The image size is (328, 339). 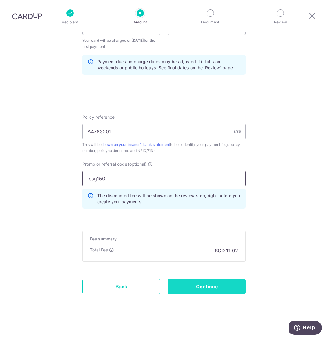 What do you see at coordinates (20, 7) in the screenshot?
I see `span: Help` at bounding box center [20, 7].